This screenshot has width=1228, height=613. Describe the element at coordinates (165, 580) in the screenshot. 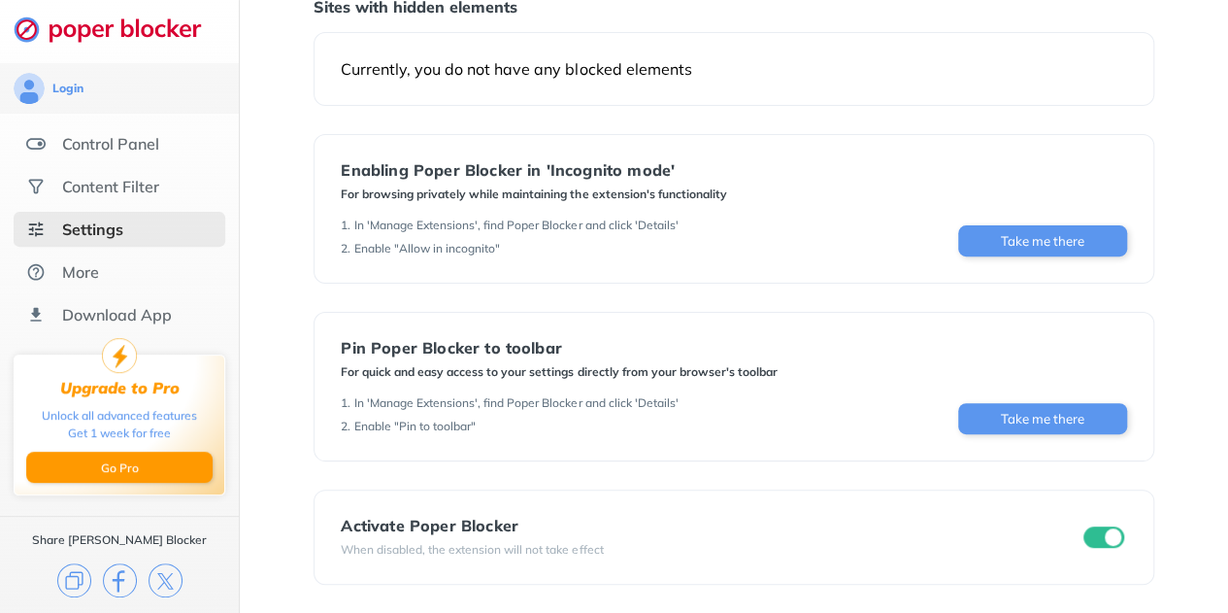

I see `img: x.svg` at that location.